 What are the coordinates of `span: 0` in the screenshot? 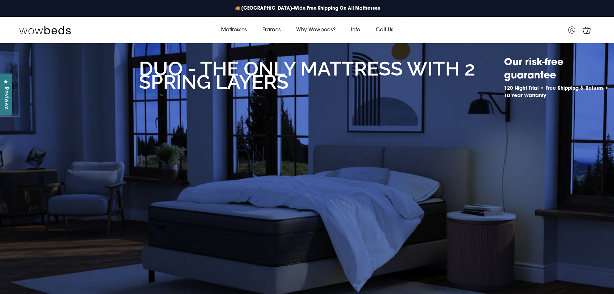 It's located at (587, 32).